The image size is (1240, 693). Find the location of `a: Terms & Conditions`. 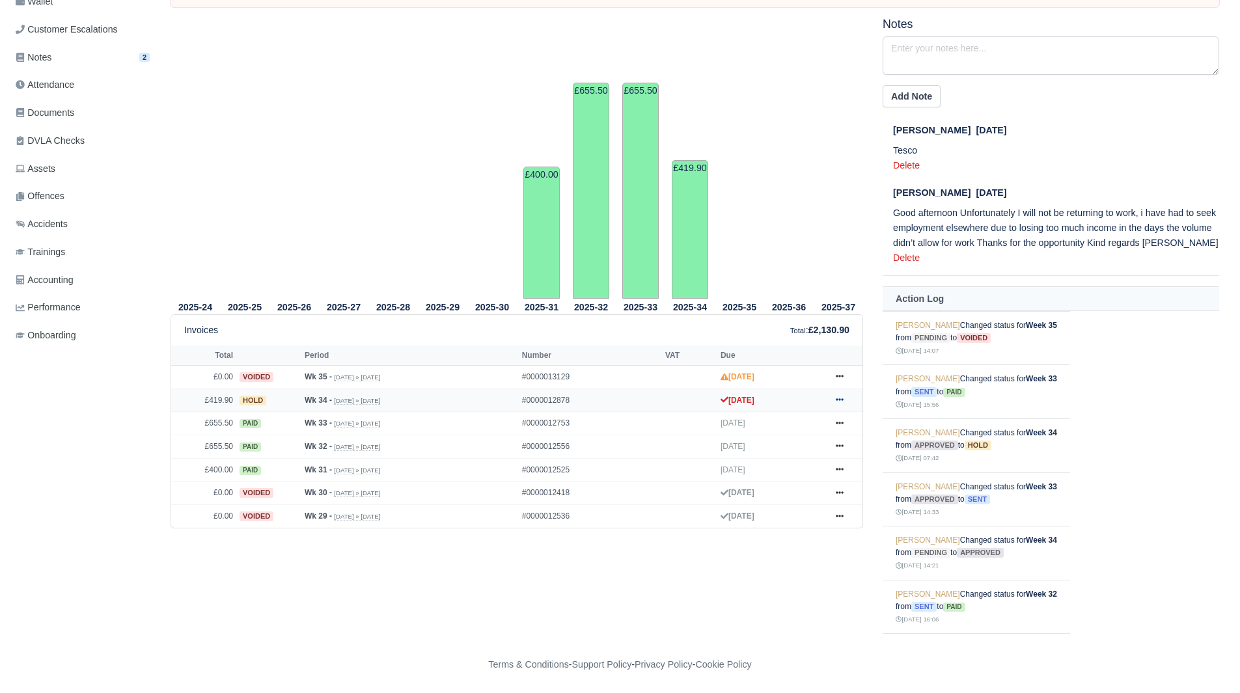

a: Terms & Conditions is located at coordinates (528, 665).